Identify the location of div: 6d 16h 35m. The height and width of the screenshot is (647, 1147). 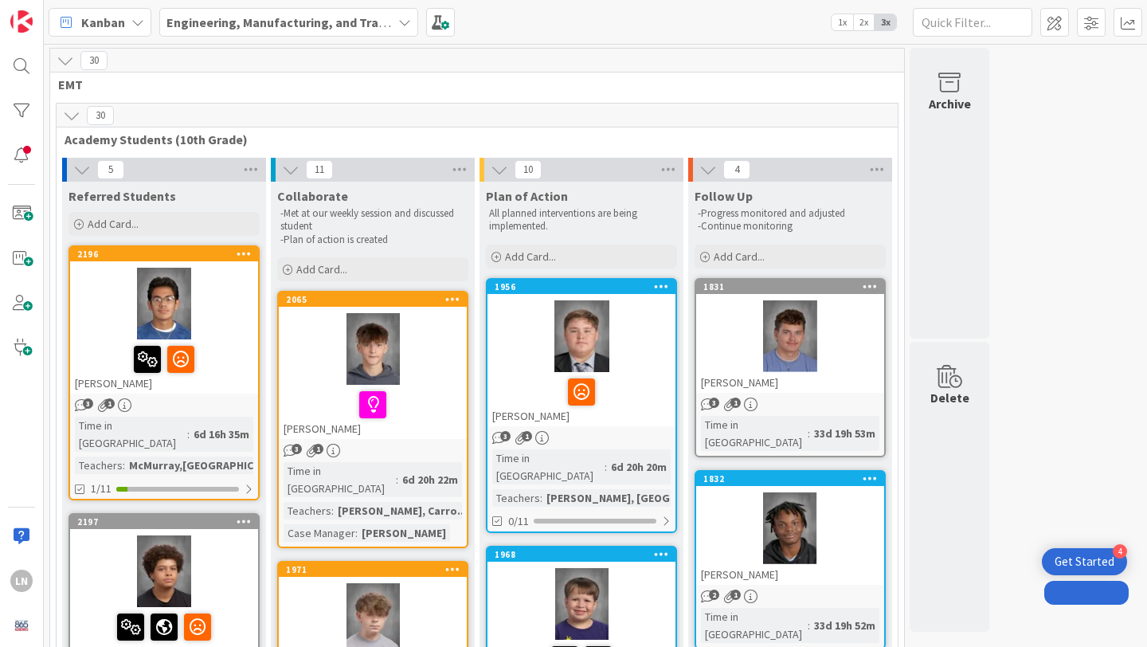
(221, 434).